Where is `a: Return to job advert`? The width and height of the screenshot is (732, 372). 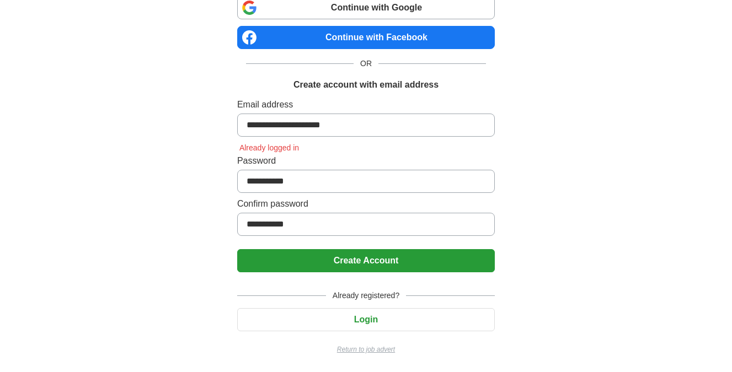
a: Return to job advert is located at coordinates (366, 350).